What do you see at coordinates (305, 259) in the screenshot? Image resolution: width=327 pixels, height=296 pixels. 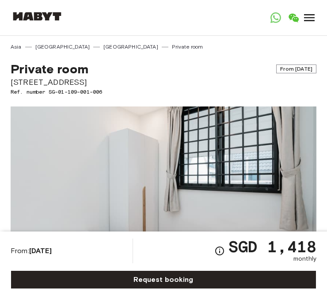 I see `span: monthly` at bounding box center [305, 259].